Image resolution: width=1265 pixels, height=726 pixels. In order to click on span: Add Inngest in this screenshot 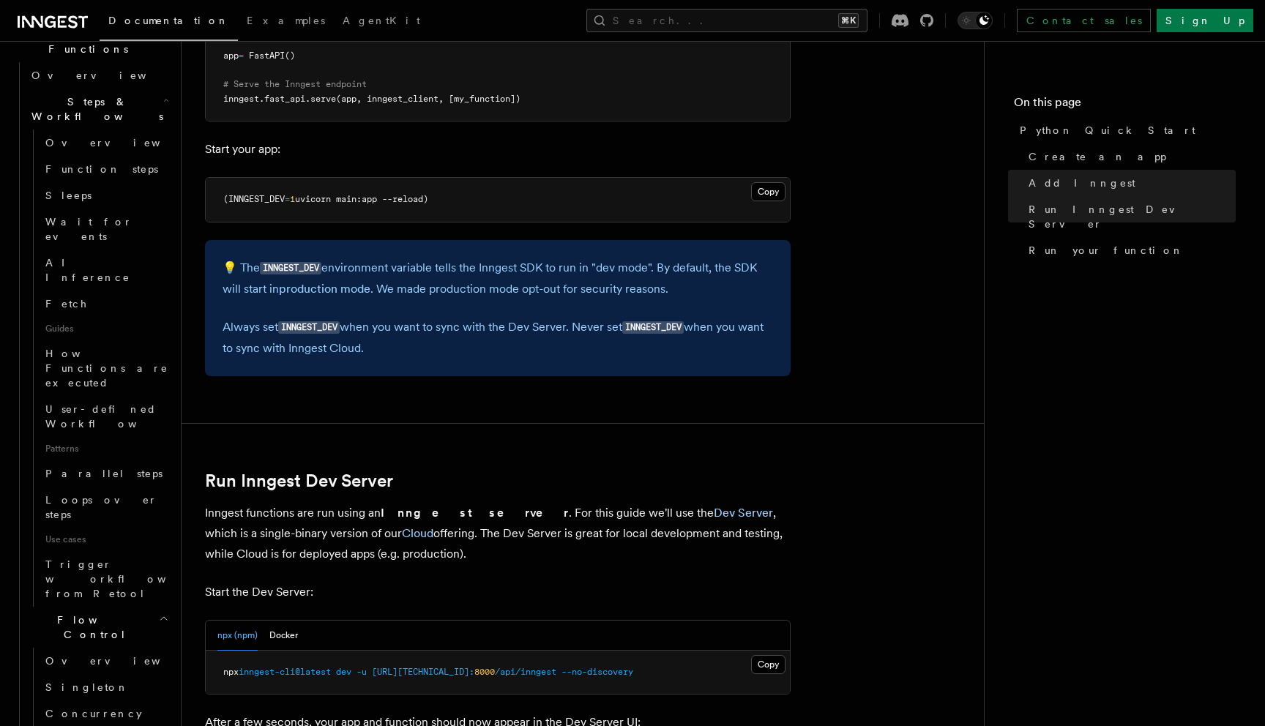, I will do `click(1082, 183)`.